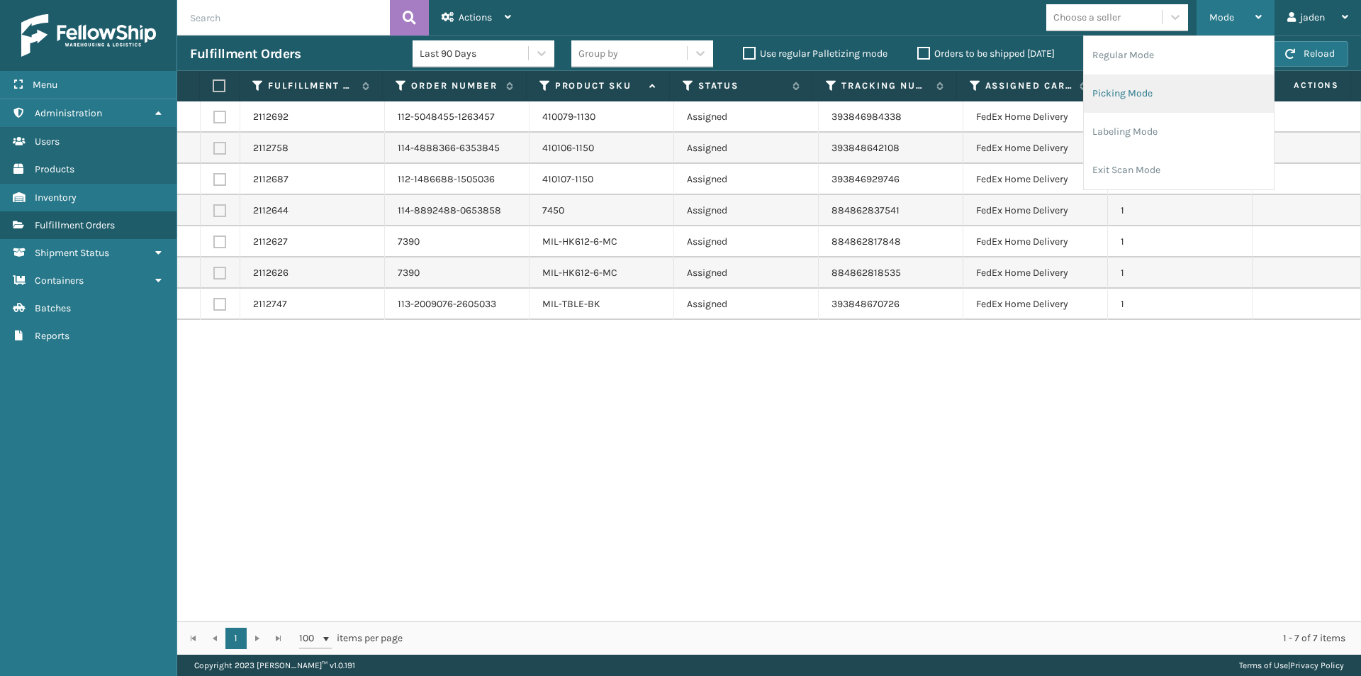  What do you see at coordinates (866, 303) in the screenshot?
I see `a: 393848670726` at bounding box center [866, 303].